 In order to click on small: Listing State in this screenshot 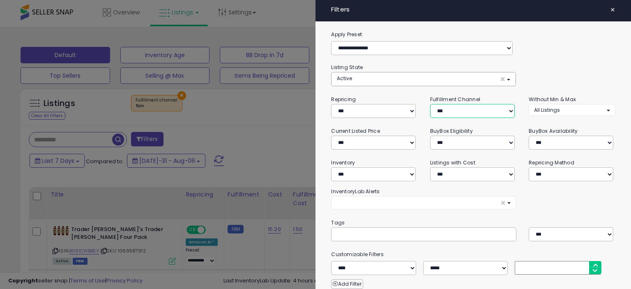, I will do `click(347, 67)`.